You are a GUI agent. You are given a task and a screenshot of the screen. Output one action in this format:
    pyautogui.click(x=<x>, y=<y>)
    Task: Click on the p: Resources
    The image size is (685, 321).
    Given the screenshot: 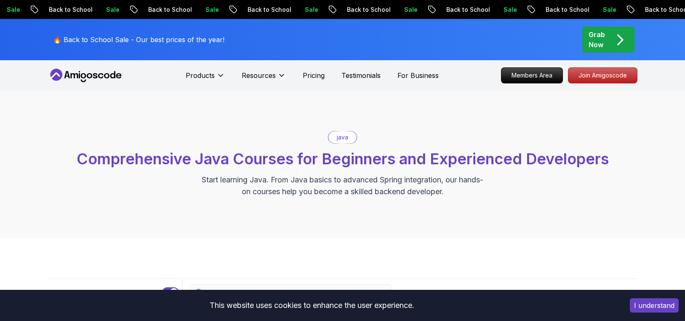 What is the action you would take?
    pyautogui.click(x=258, y=75)
    